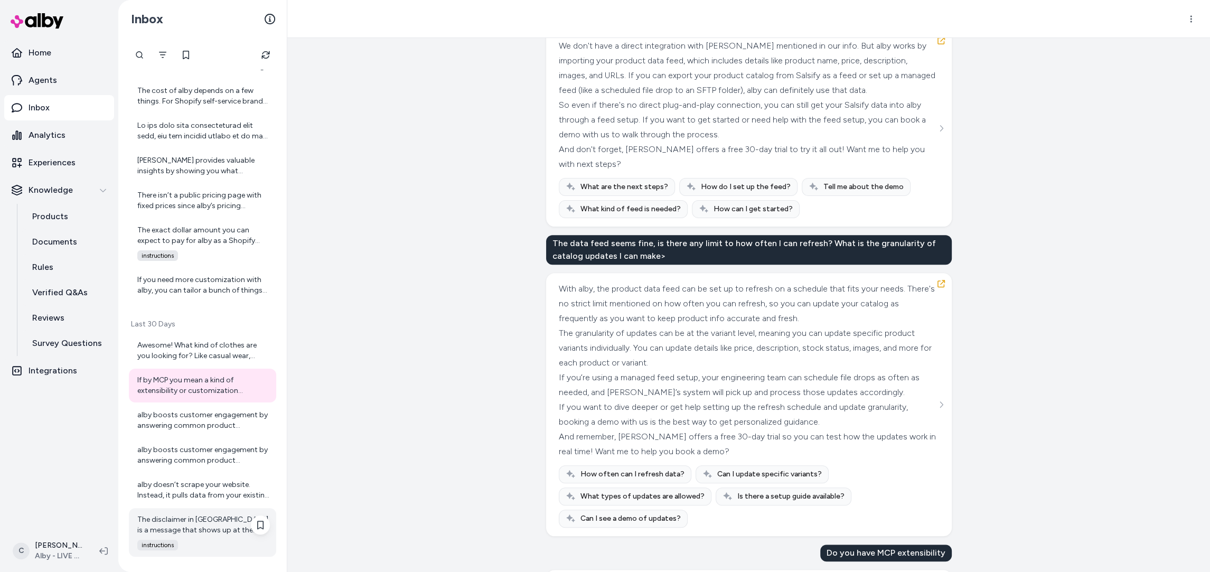 The width and height of the screenshot is (1210, 572). What do you see at coordinates (39, 108) in the screenshot?
I see `p: Inbox` at bounding box center [39, 108].